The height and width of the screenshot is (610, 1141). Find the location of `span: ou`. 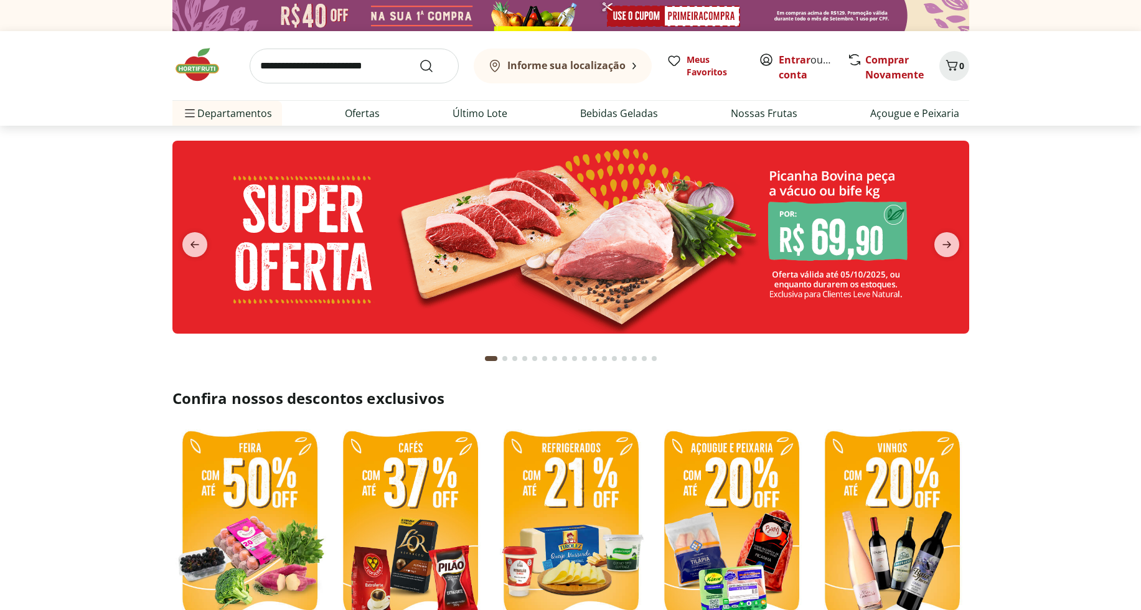

span: ou is located at coordinates (806, 67).